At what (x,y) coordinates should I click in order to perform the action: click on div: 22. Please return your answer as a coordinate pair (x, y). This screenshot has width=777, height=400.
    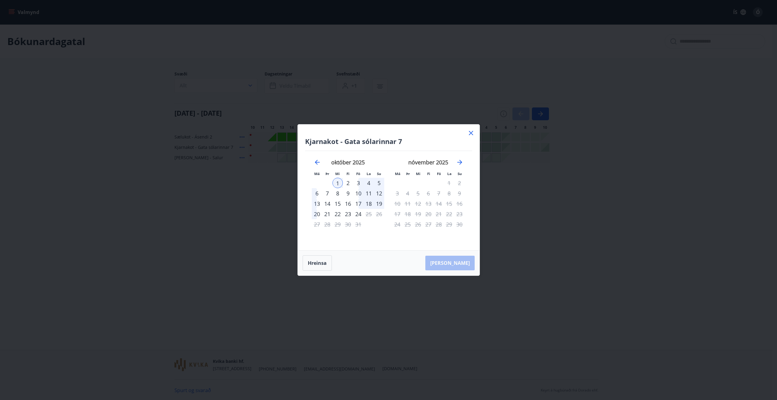
    Looking at the image, I should click on (338, 214).